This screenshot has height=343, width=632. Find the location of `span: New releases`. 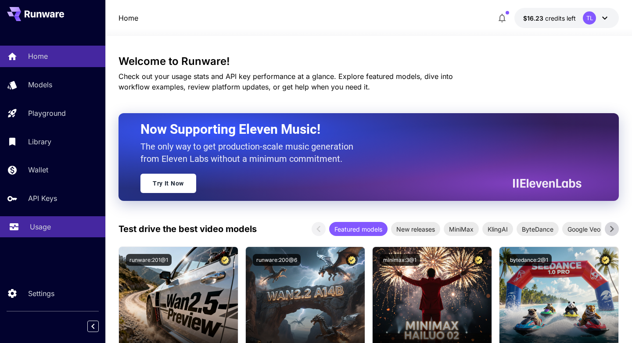

span: New releases is located at coordinates (415, 229).